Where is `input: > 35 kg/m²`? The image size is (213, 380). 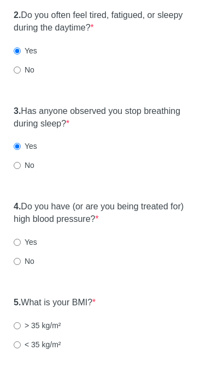 input: > 35 kg/m² is located at coordinates (17, 326).